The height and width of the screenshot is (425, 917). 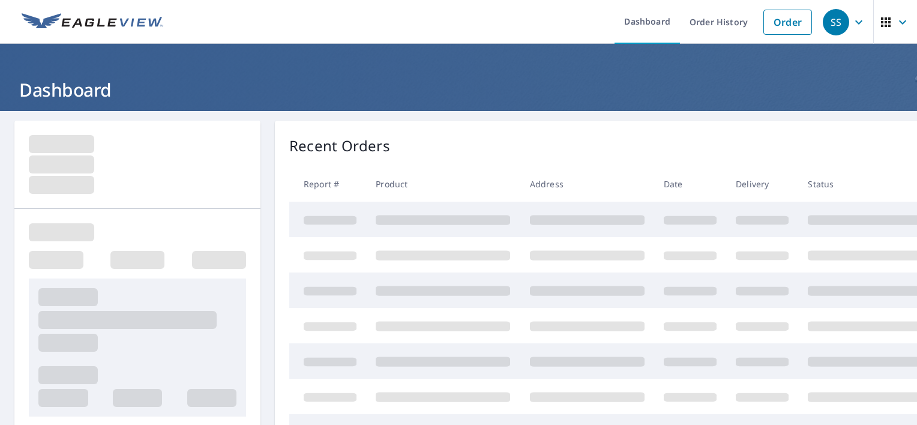 What do you see at coordinates (787, 22) in the screenshot?
I see `a: Order` at bounding box center [787, 22].